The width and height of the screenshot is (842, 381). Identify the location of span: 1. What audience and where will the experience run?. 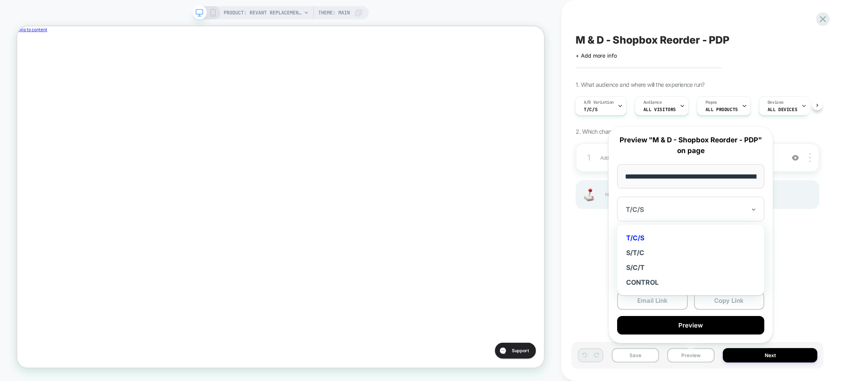
(639, 84).